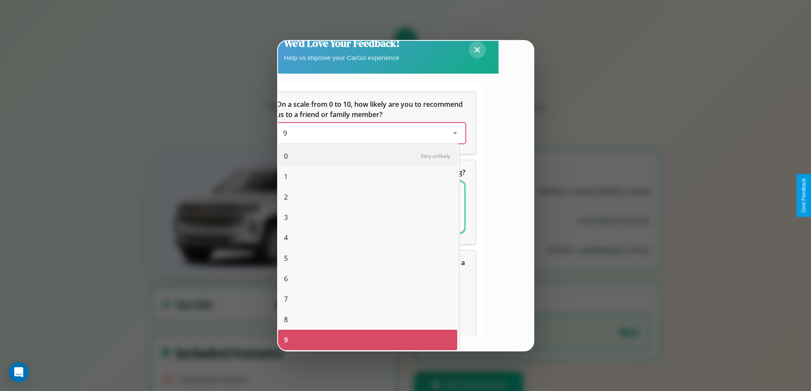  Describe the element at coordinates (286, 320) in the screenshot. I see `span: 8` at that location.